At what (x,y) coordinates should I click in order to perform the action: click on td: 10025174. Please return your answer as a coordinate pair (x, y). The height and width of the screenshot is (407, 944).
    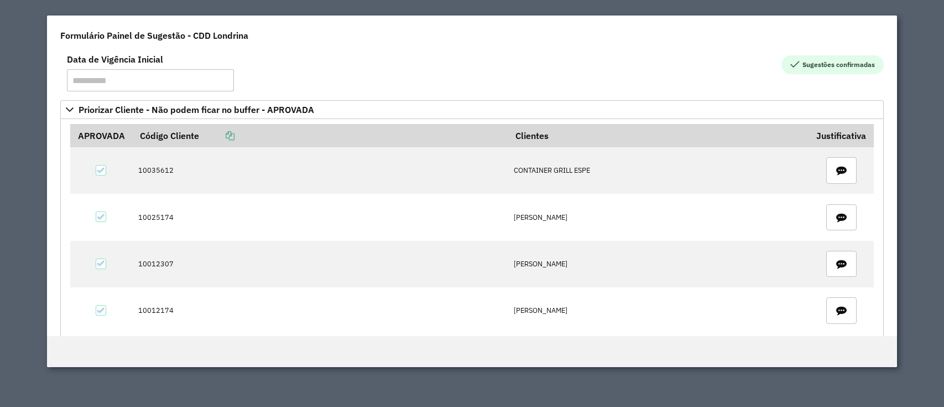
    Looking at the image, I should click on (320, 217).